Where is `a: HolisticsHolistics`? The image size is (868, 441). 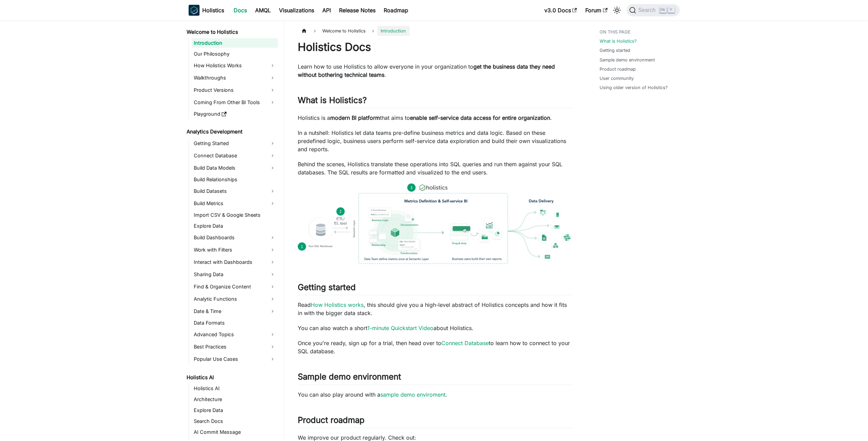 a: HolisticsHolistics is located at coordinates (206, 10).